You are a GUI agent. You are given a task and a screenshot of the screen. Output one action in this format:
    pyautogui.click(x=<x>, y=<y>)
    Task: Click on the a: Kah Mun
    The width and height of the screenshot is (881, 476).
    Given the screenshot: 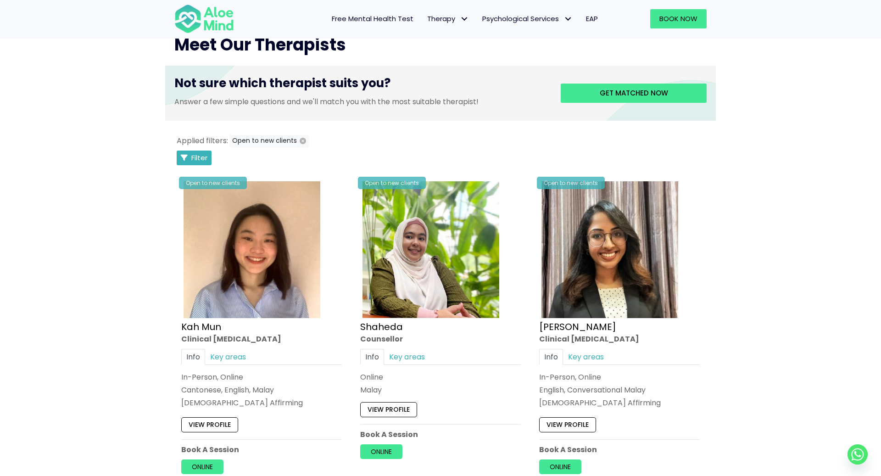 What is the action you would take?
    pyautogui.click(x=201, y=327)
    